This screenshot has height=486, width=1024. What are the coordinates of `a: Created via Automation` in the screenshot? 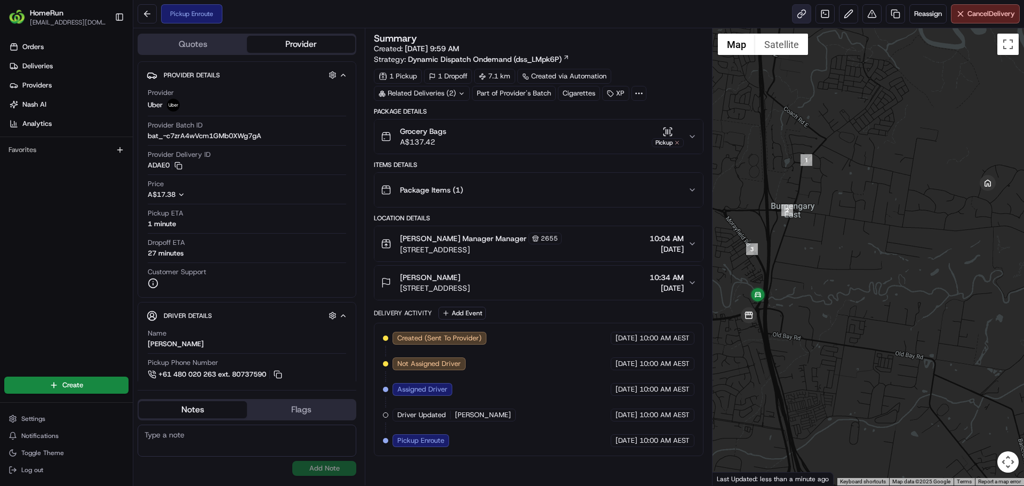 It's located at (564, 76).